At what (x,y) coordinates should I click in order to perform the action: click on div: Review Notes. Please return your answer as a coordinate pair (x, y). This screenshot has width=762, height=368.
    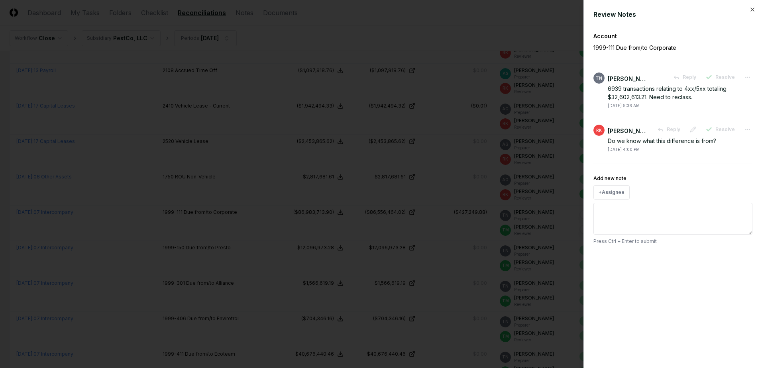
    Looking at the image, I should click on (673, 14).